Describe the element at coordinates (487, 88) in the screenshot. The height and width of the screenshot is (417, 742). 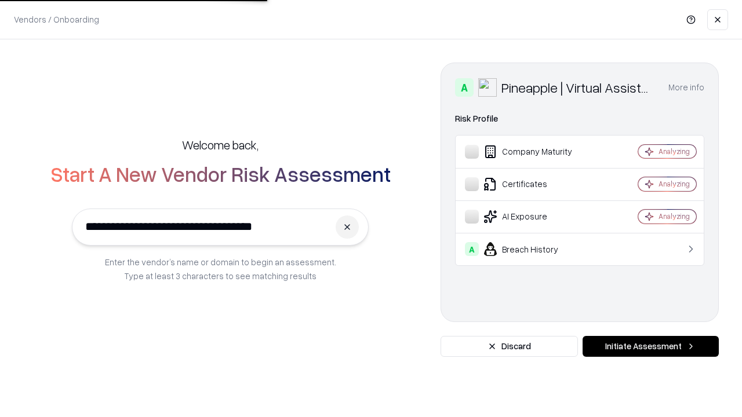
I see `img: Pineapple | Virtual Assistant Agency` at that location.